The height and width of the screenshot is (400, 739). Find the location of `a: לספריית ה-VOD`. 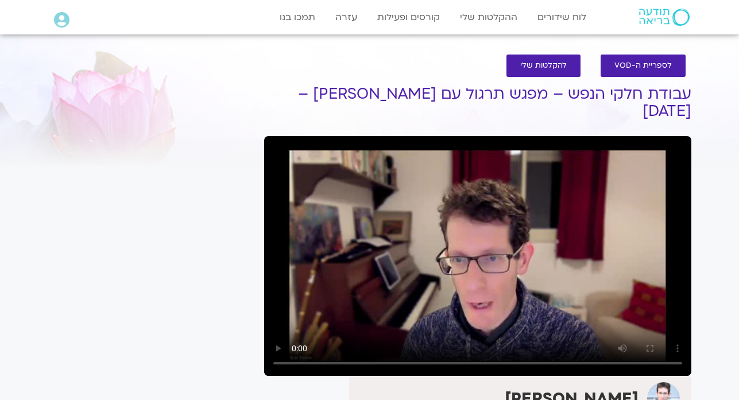

a: לספריית ה-VOD is located at coordinates (643, 65).